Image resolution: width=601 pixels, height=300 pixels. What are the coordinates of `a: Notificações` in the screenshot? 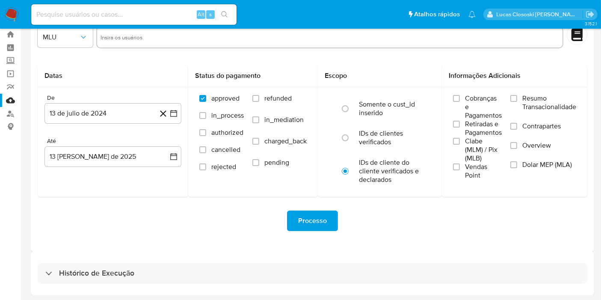 It's located at (472, 14).